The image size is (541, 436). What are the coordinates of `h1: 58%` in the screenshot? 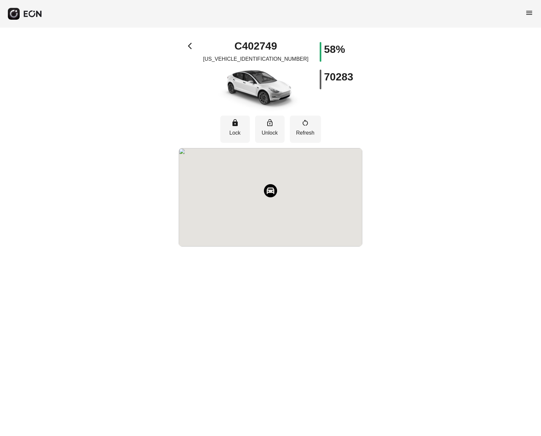 It's located at (335, 49).